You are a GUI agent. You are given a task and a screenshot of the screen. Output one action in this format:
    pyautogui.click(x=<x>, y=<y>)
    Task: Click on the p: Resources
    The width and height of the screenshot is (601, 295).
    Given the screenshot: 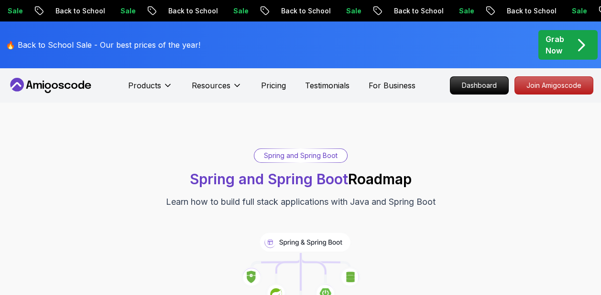 What is the action you would take?
    pyautogui.click(x=211, y=86)
    